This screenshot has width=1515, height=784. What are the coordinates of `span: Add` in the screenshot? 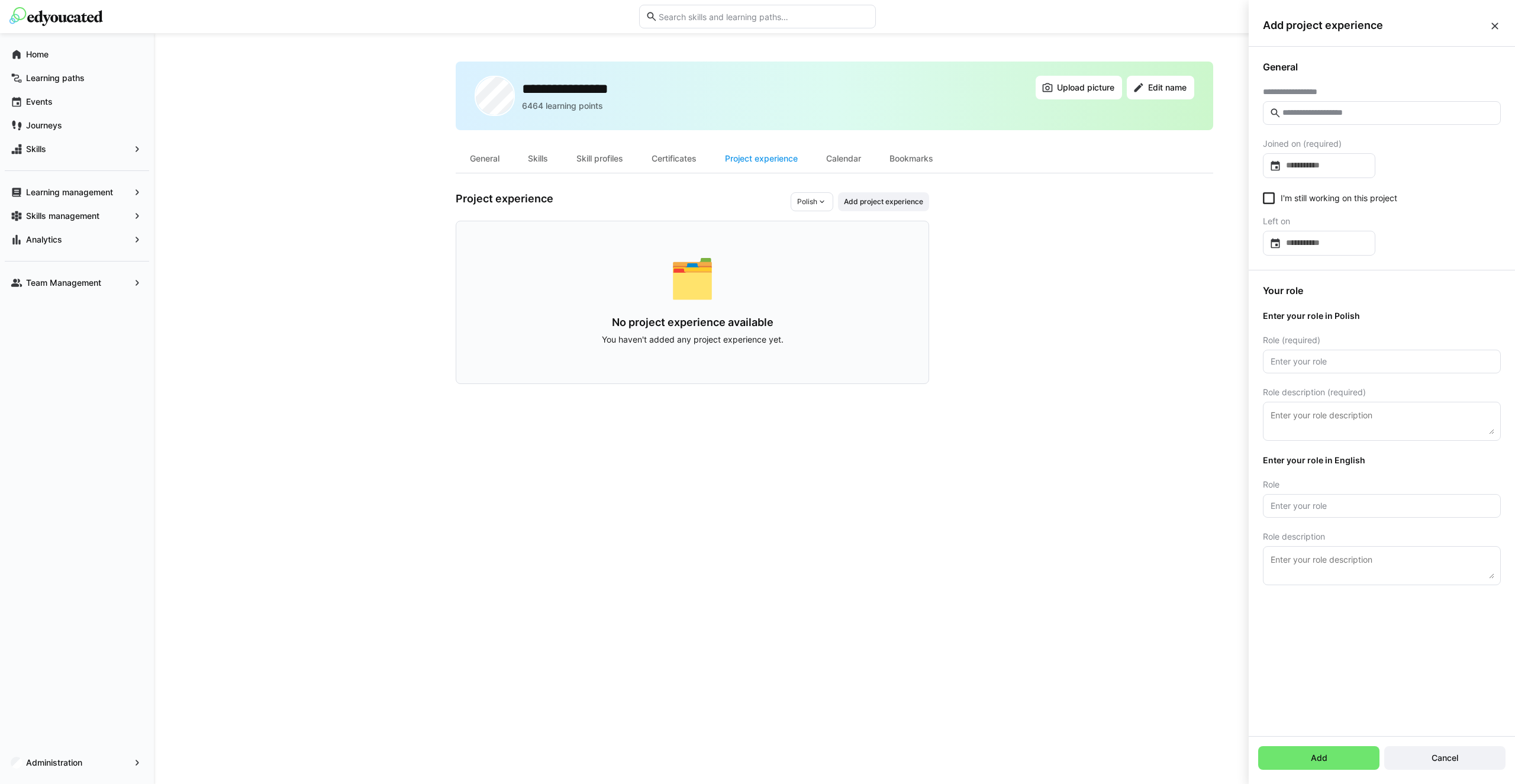 It's located at (1320, 758).